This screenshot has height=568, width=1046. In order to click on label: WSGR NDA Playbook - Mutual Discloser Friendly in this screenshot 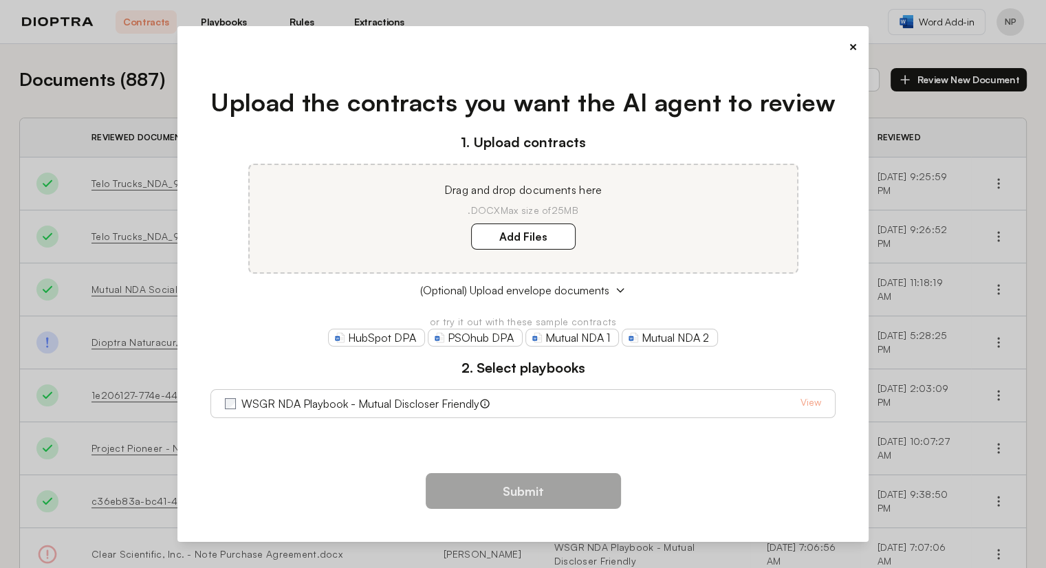, I will do `click(360, 404)`.